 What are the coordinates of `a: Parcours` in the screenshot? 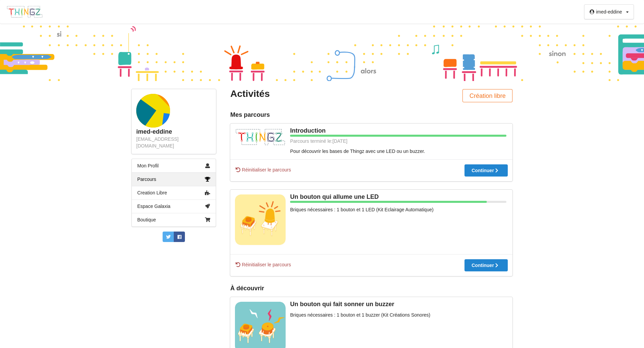 It's located at (174, 179).